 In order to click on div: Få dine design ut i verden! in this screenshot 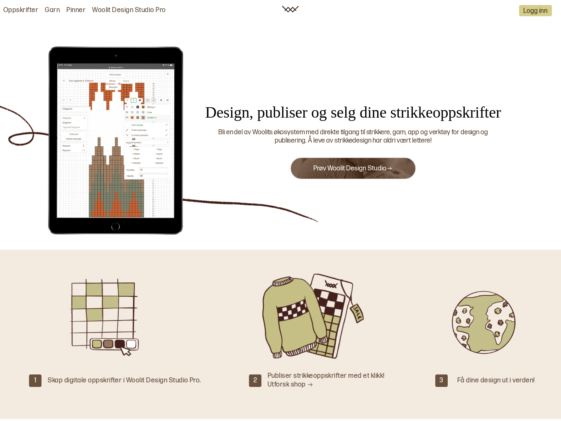, I will do `click(496, 380)`.